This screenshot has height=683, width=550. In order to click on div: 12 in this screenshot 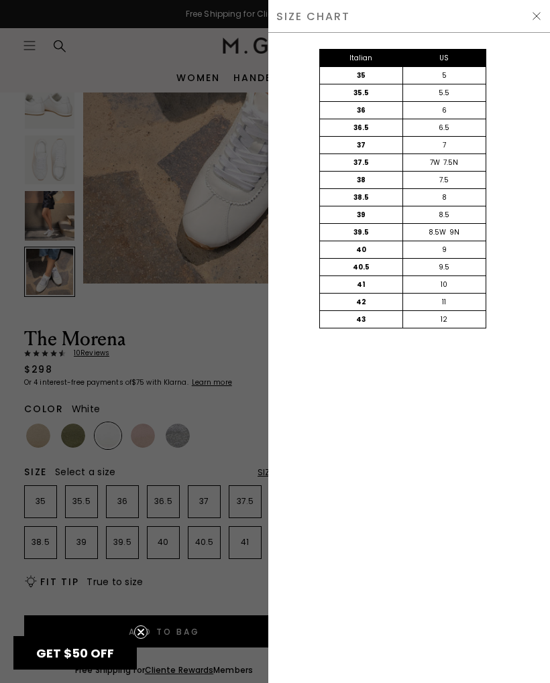, I will do `click(444, 319)`.